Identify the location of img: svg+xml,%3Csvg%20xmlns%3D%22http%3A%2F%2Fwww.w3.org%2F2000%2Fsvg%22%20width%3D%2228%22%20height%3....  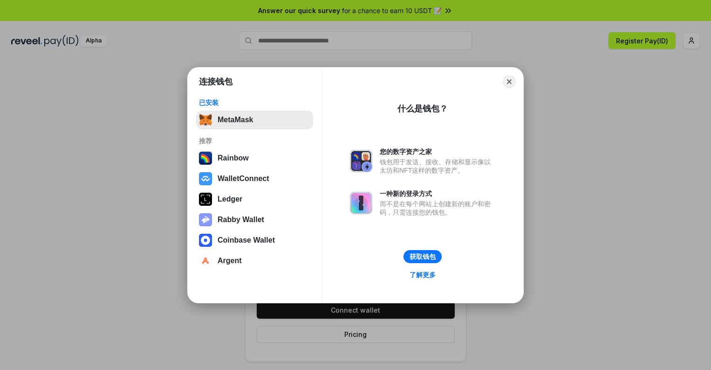
(206, 199).